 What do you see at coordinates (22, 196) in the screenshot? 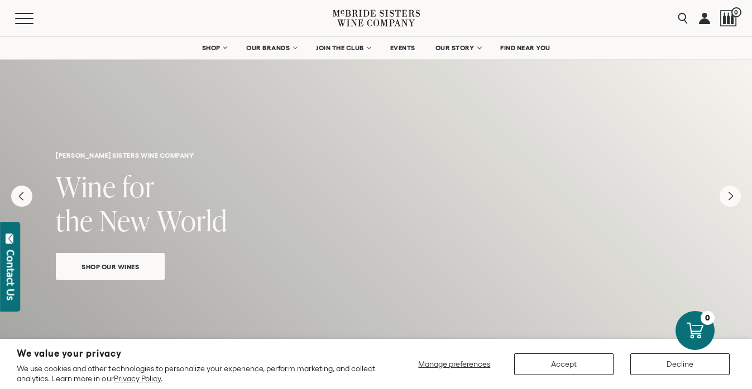
I see `button: Previous` at bounding box center [22, 196].